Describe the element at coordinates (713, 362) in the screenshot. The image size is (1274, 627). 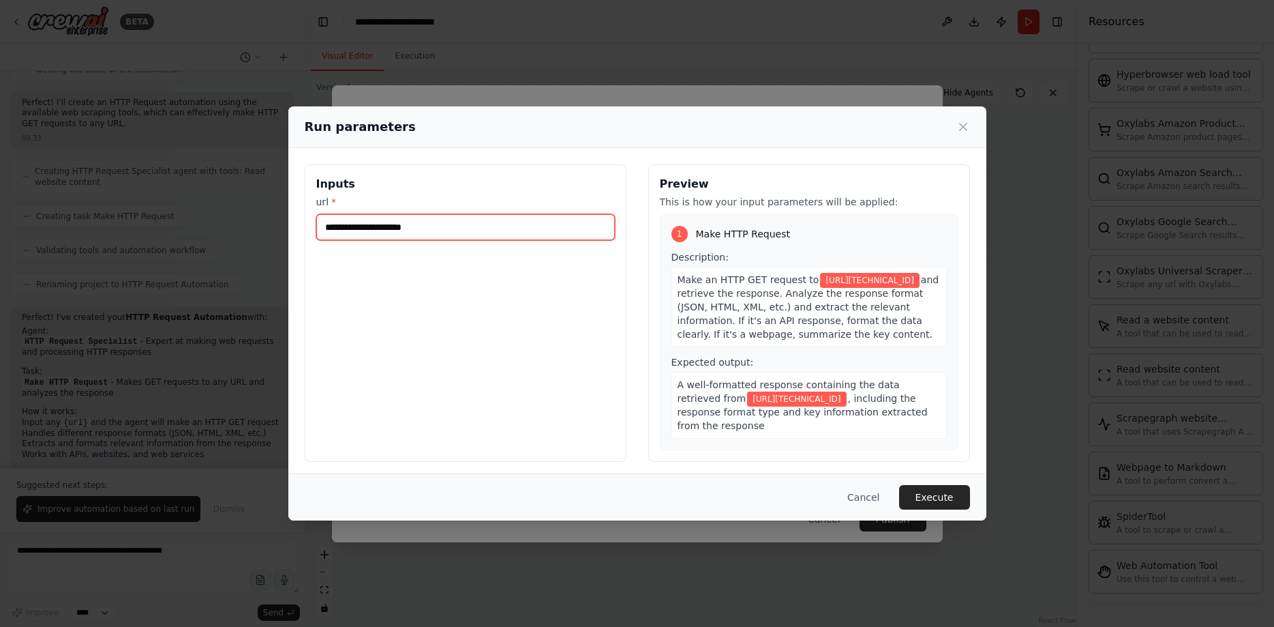
I see `span: Expected output:` at that location.